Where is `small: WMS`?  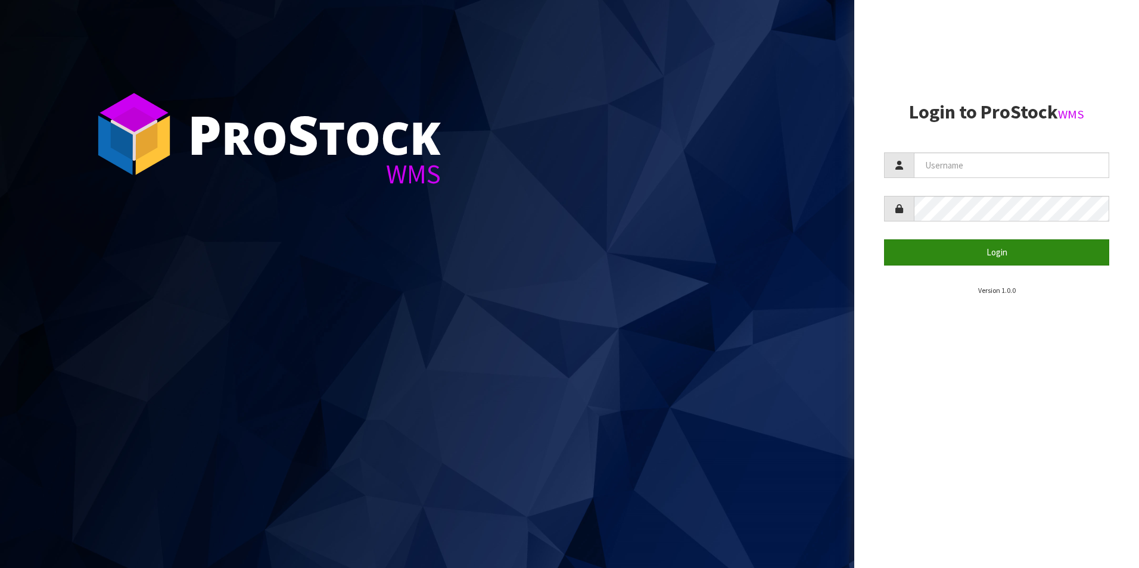
small: WMS is located at coordinates (1071, 114).